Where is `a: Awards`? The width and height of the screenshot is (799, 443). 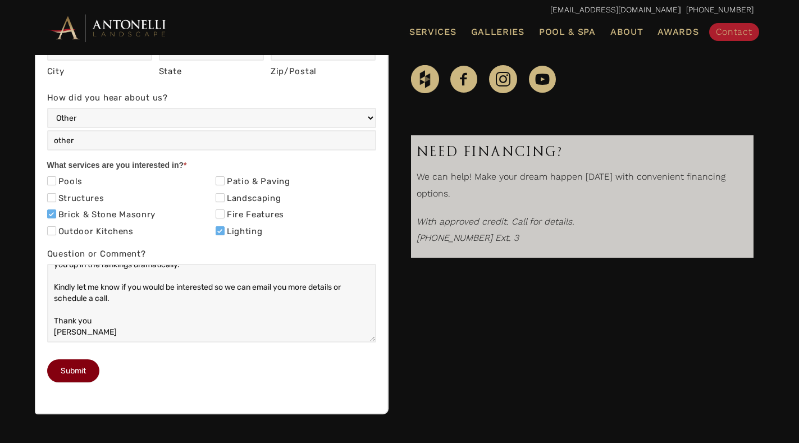 a: Awards is located at coordinates (678, 32).